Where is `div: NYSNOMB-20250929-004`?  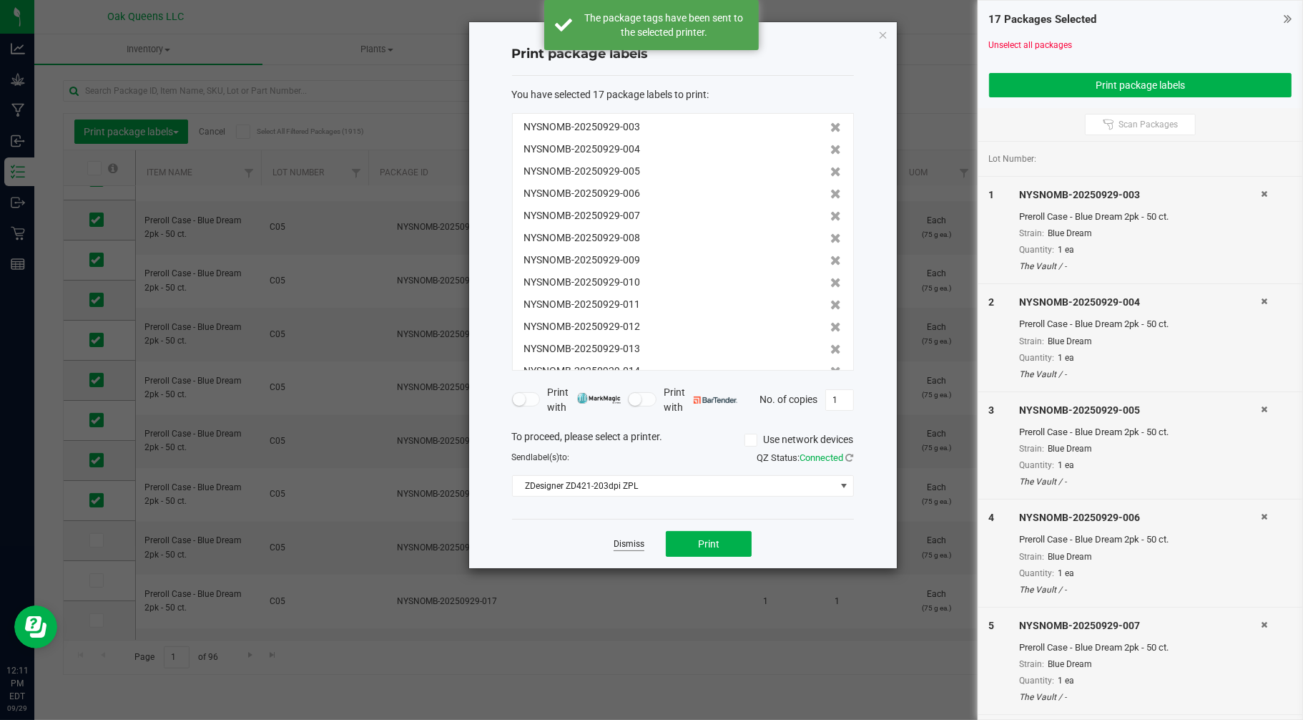
div: NYSNOMB-20250929-004 is located at coordinates (1140, 302).